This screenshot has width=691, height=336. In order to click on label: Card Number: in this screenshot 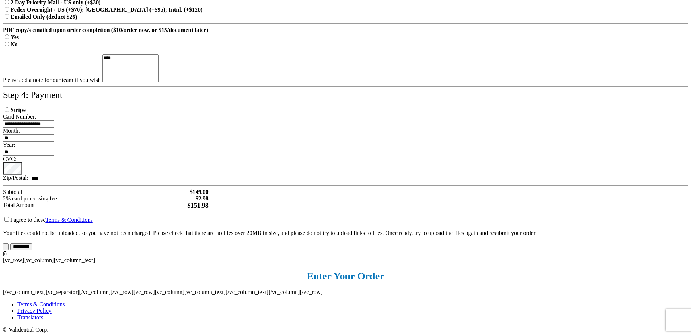, I will do `click(20, 116)`.